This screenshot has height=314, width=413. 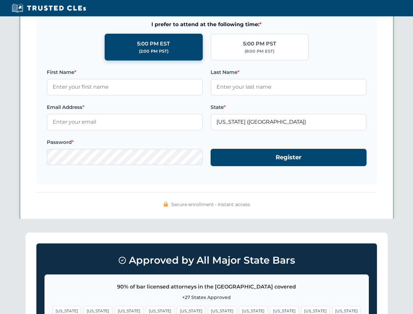 I want to click on label: Password, so click(x=125, y=142).